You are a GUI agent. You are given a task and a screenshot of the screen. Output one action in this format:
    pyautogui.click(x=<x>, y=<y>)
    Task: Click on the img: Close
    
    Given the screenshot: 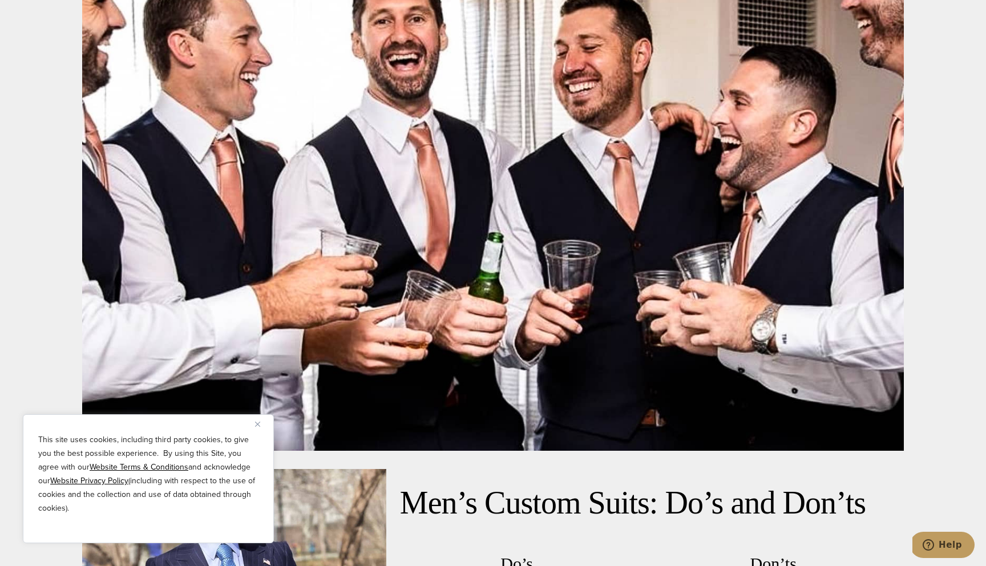 What is the action you would take?
    pyautogui.click(x=257, y=424)
    